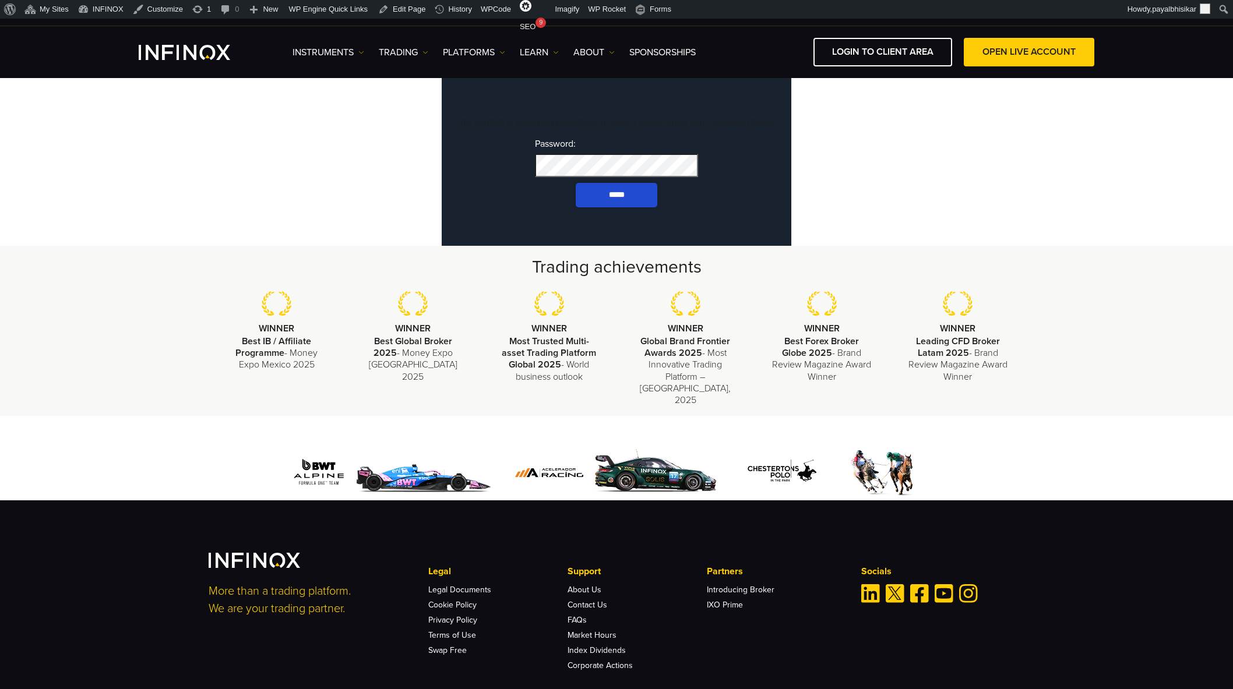 This screenshot has width=1233, height=689. I want to click on label: Password:, so click(617, 157).